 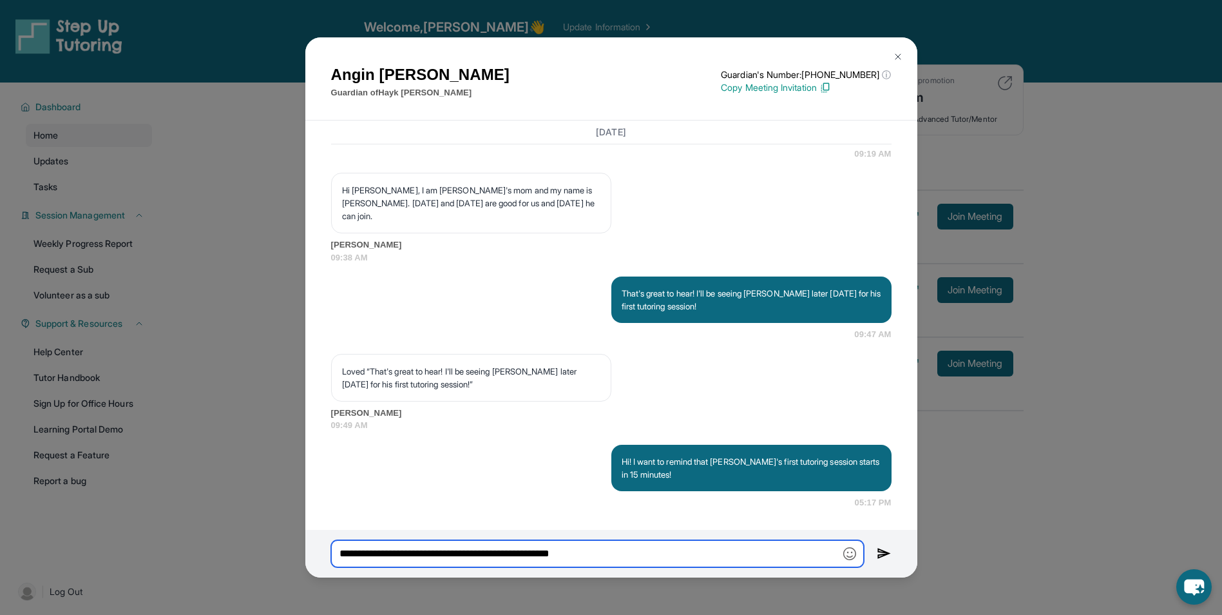 What do you see at coordinates (850, 553) in the screenshot?
I see `img: Emoji` at bounding box center [850, 553].